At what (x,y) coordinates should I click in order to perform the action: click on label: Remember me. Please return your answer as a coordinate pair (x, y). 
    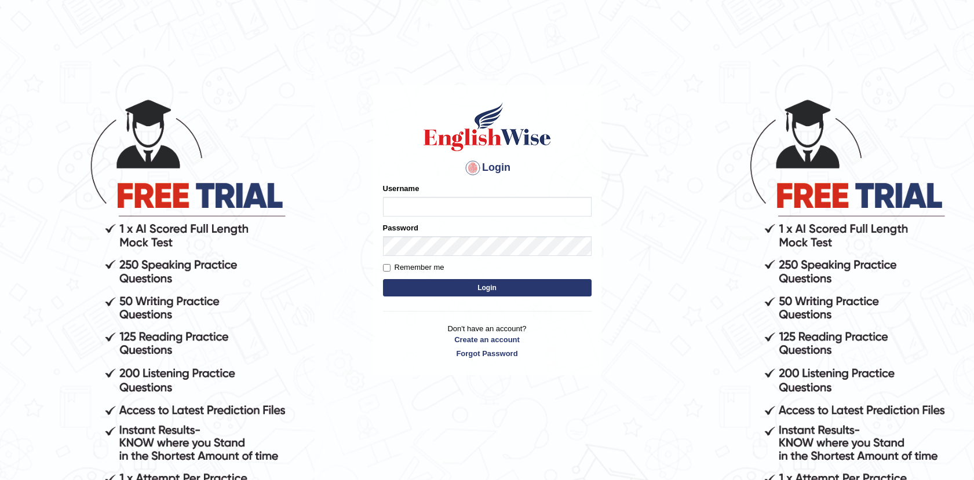
    Looking at the image, I should click on (414, 268).